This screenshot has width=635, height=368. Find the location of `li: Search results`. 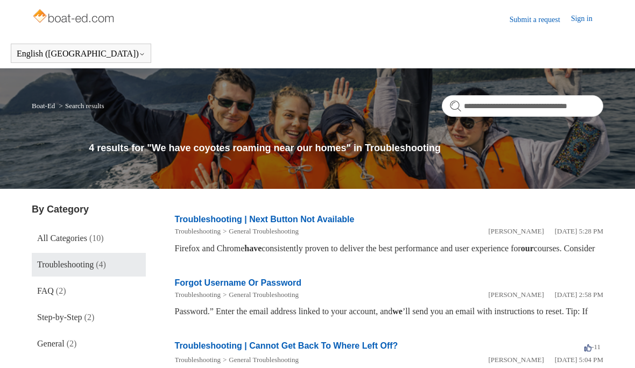

li: Search results is located at coordinates (81, 105).